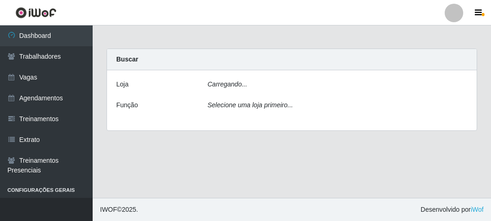 This screenshot has width=491, height=221. I want to click on span: IWOF, so click(108, 210).